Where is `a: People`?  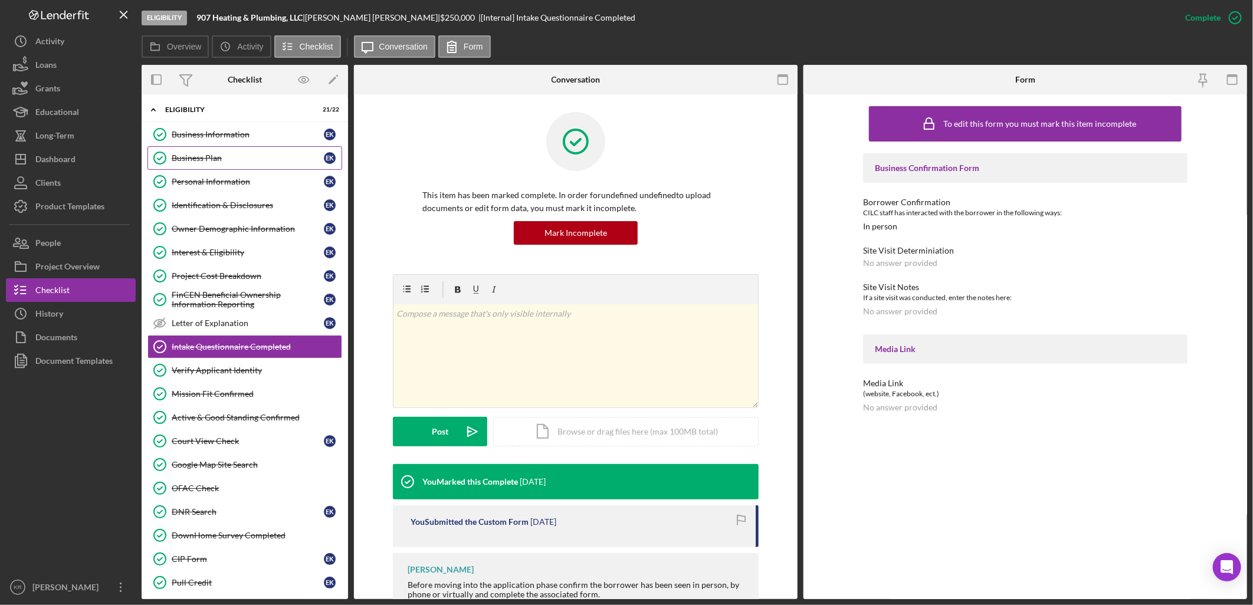 a: People is located at coordinates (71, 243).